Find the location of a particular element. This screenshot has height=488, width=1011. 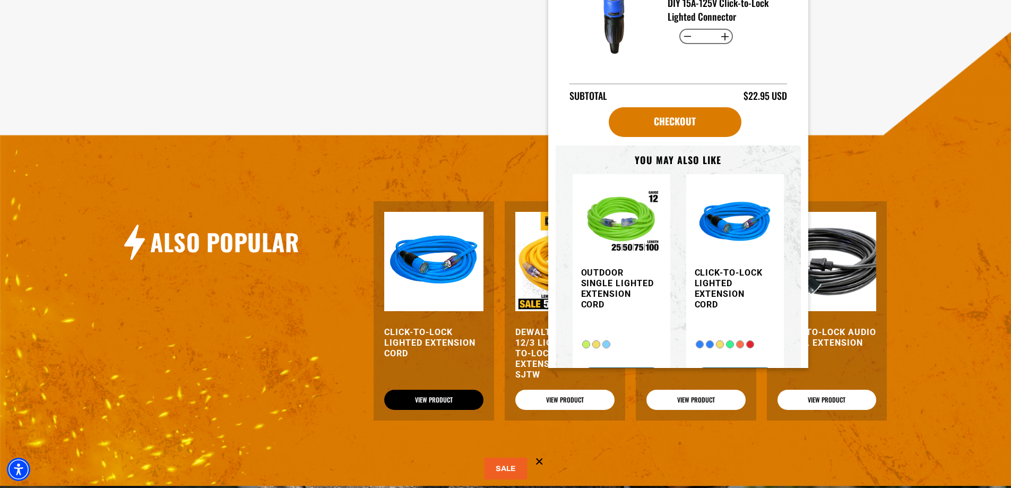

h3: You may also like is located at coordinates (678, 160).